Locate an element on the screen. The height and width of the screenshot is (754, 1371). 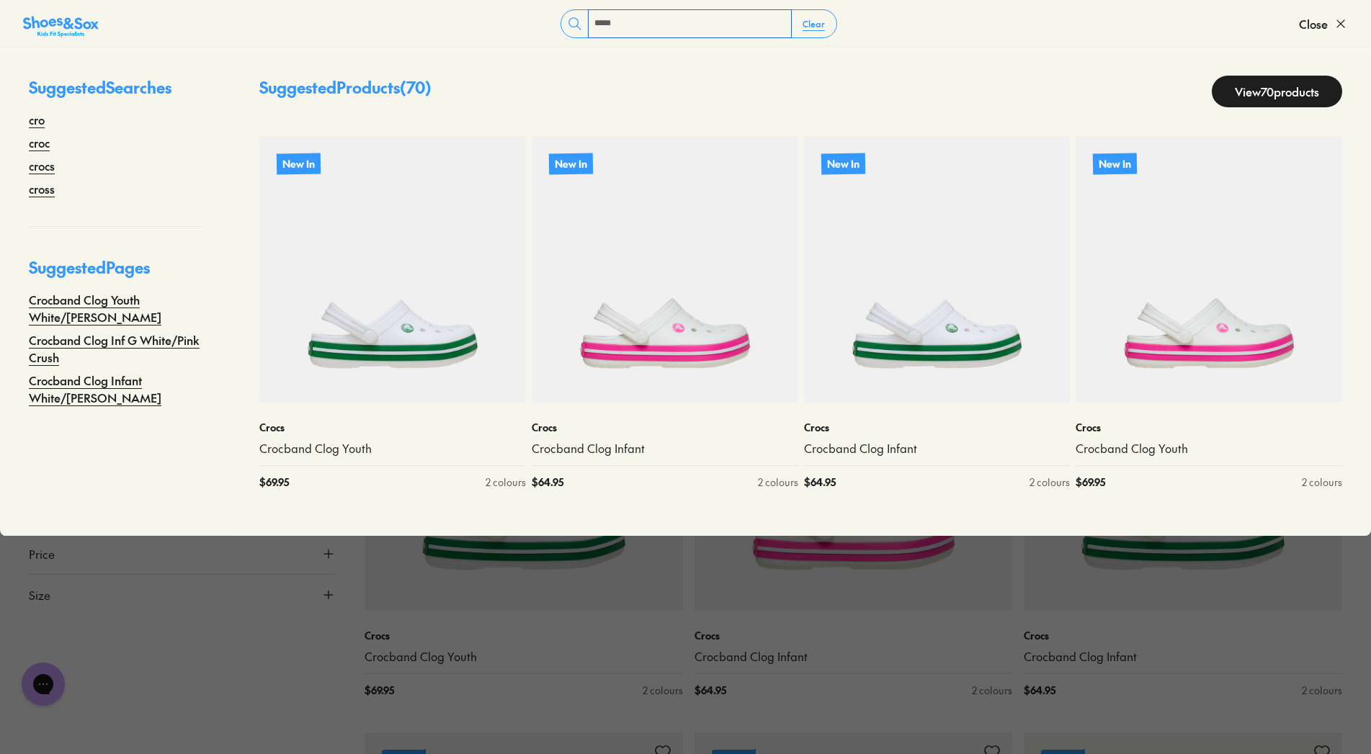
button: Price is located at coordinates (182, 554).